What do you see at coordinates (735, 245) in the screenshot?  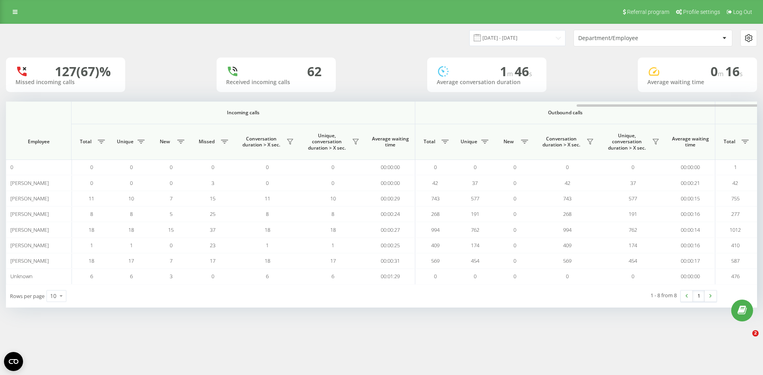 I see `span: 410` at bounding box center [735, 245].